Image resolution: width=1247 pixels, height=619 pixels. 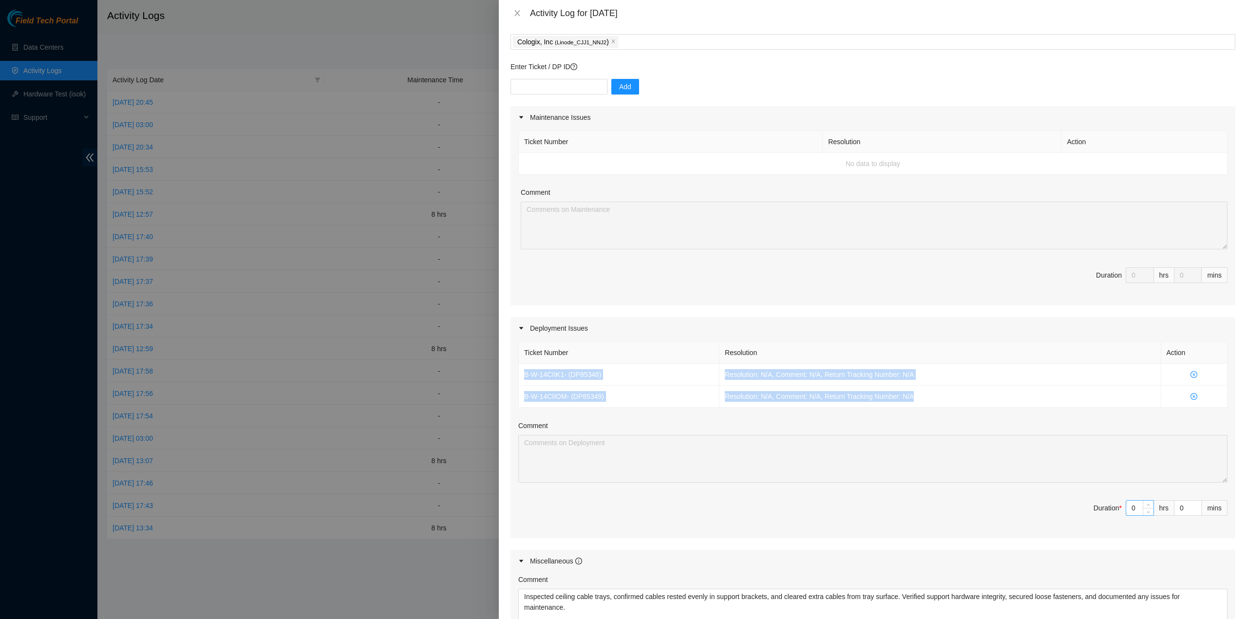 I want to click on span: Add, so click(x=625, y=87).